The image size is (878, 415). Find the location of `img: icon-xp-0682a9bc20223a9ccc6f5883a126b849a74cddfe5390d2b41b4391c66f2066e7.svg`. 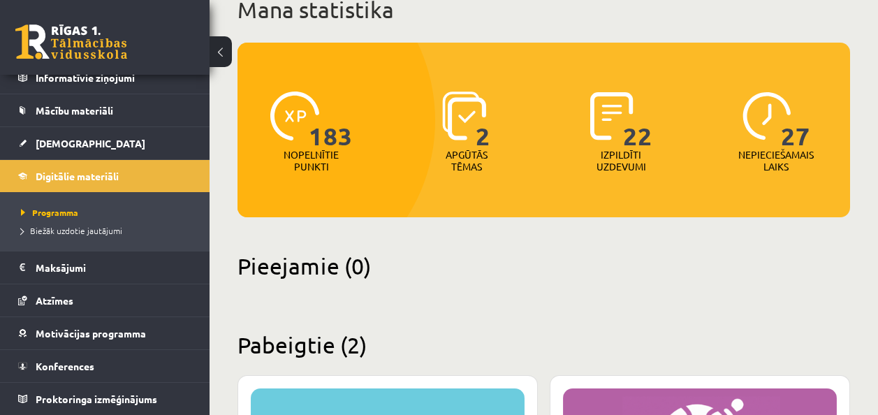

img: icon-xp-0682a9bc20223a9ccc6f5883a126b849a74cddfe5390d2b41b4391c66f2066e7.svg is located at coordinates (295, 116).